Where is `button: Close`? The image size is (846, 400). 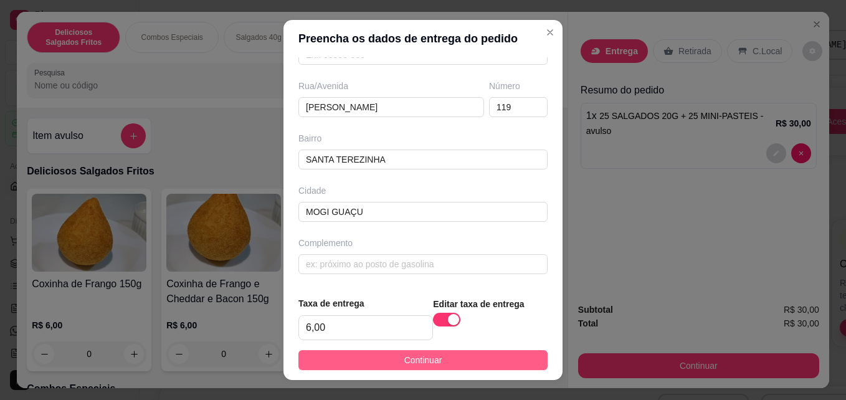 button: Close is located at coordinates (550, 32).